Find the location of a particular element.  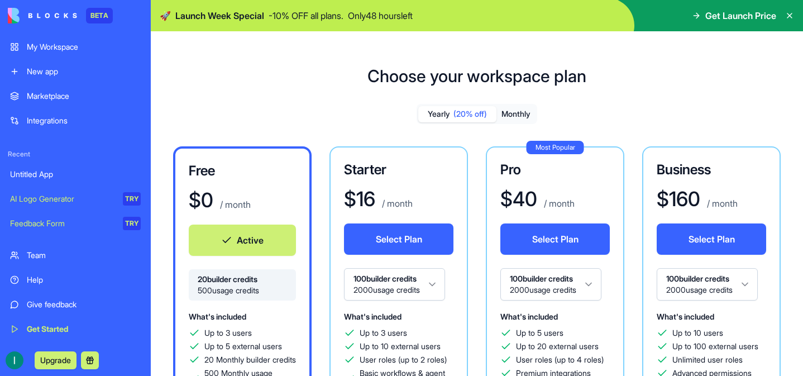

a: Untitled App is located at coordinates (75, 174).